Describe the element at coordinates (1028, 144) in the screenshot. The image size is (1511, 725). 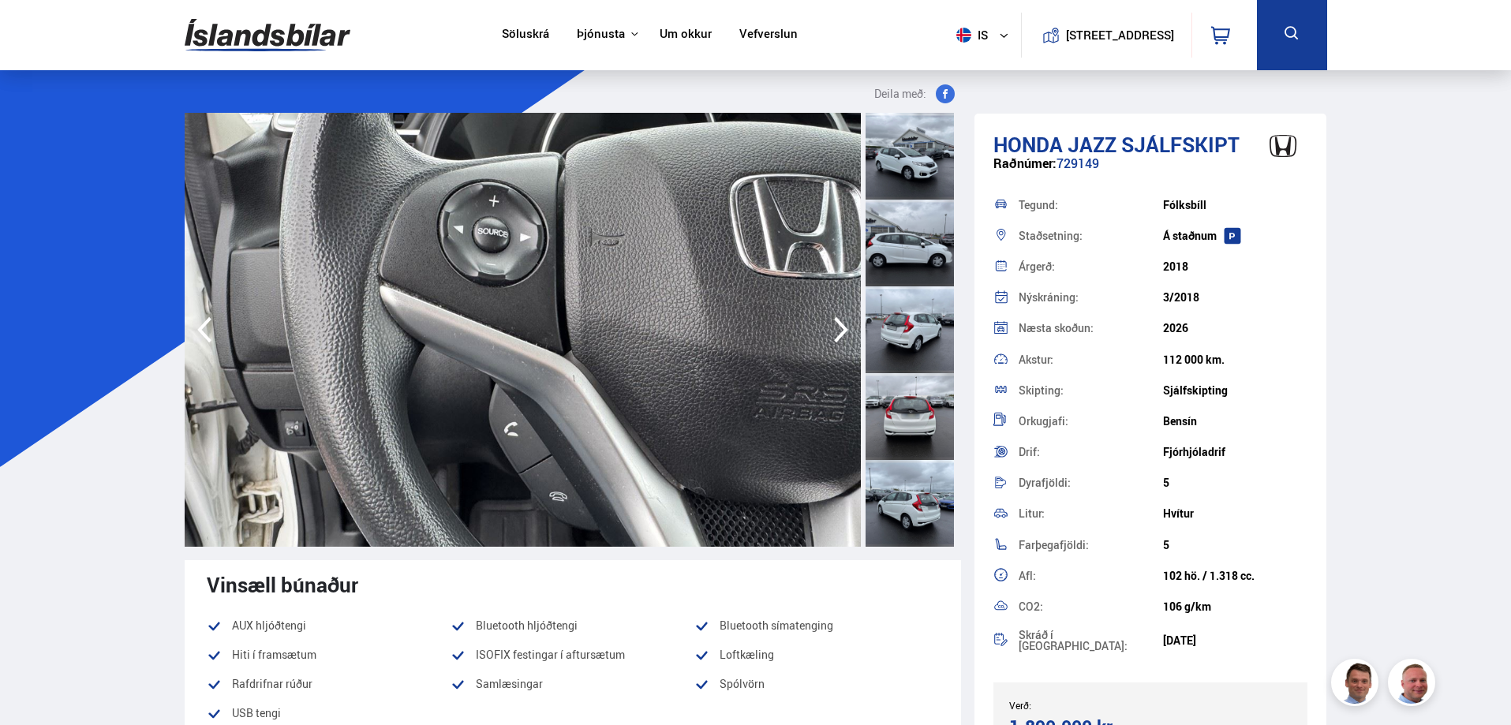
I see `span: Honda` at that location.